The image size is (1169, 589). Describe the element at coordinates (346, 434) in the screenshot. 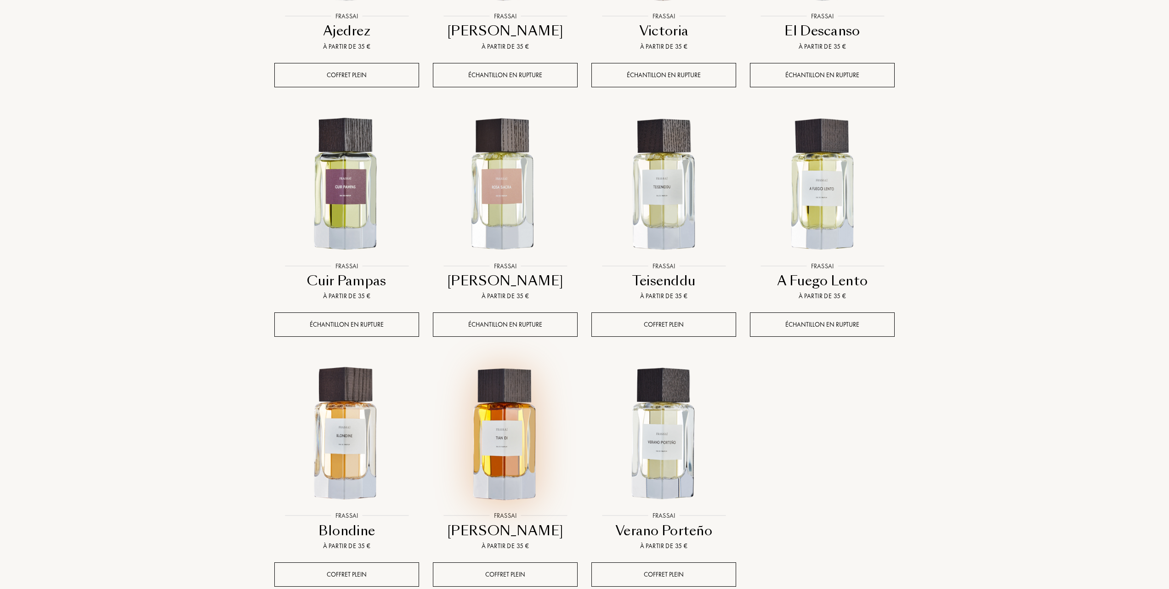

I see `img: Blondine Frassai` at that location.